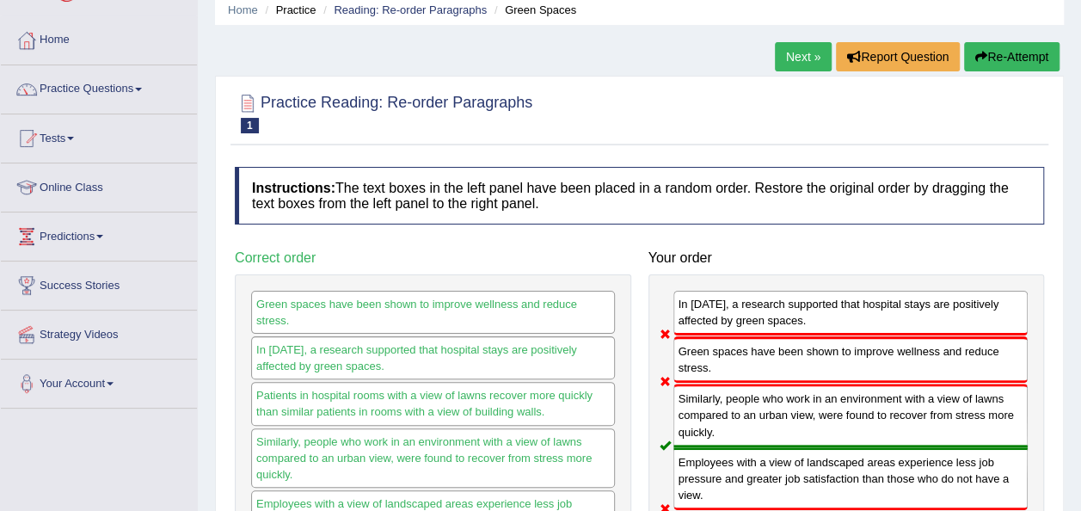  I want to click on h4: Correct order, so click(433, 258).